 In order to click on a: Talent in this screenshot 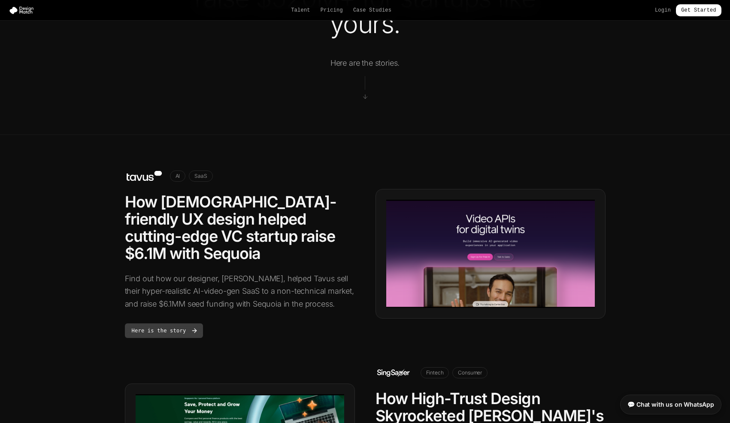, I will do `click(301, 10)`.